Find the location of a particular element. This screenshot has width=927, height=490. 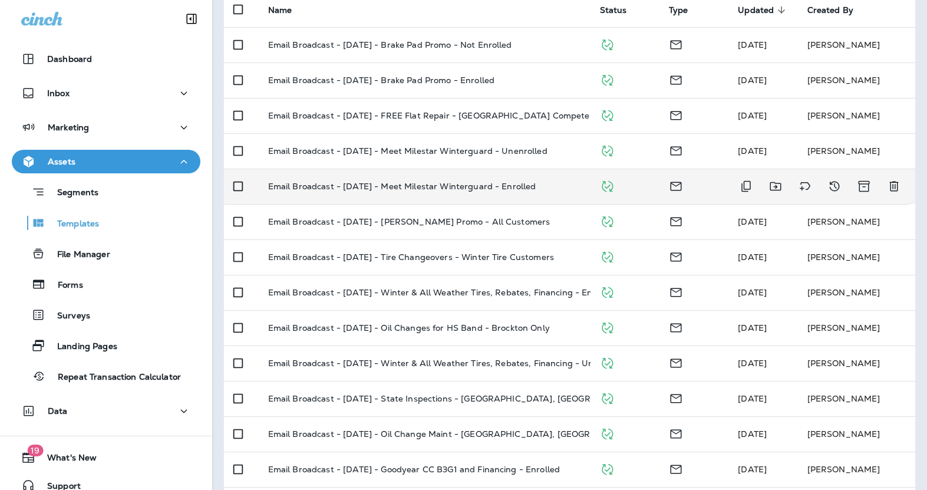

button: Inbox is located at coordinates (106, 93).